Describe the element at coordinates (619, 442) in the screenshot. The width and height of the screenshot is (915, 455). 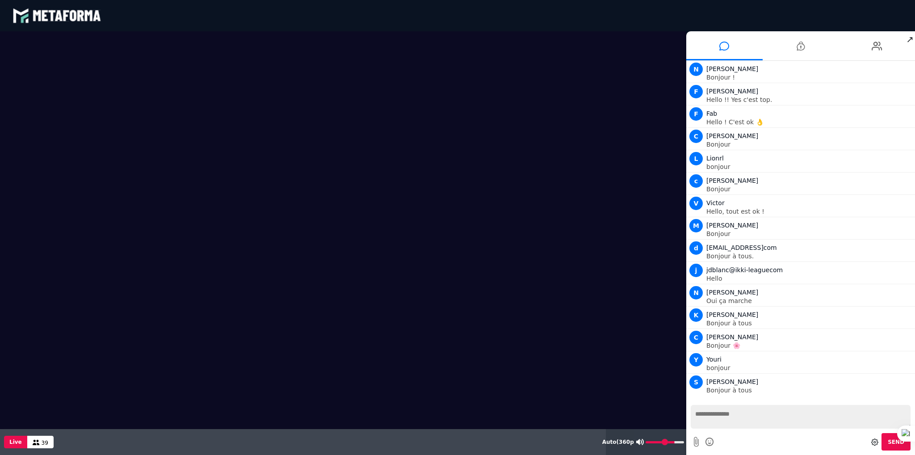
I see `span: Auto ( 360 p)` at that location.